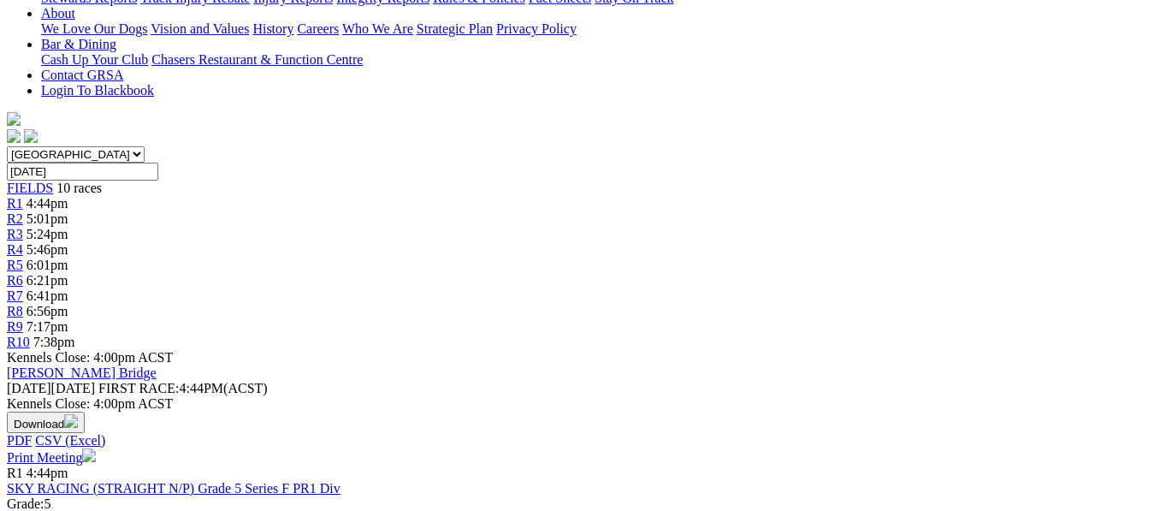 Image resolution: width=1149 pixels, height=511 pixels. What do you see at coordinates (47, 326) in the screenshot?
I see `span: 7:17pm` at bounding box center [47, 326].